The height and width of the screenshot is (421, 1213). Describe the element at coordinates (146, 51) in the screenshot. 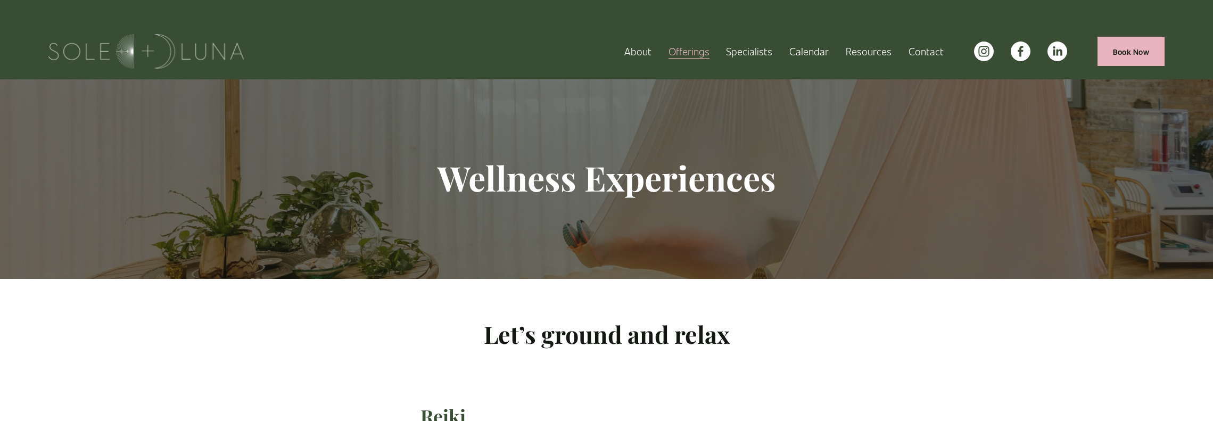

I see `img: Sole + Luna` at that location.